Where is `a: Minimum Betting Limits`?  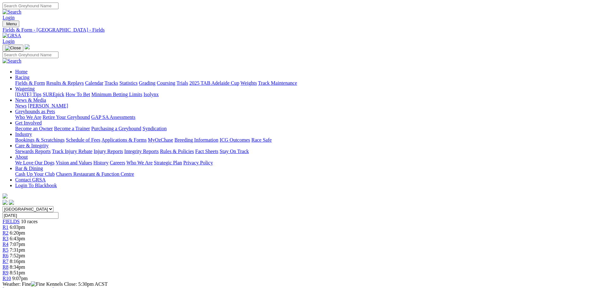
a: Minimum Betting Limits is located at coordinates (117, 94).